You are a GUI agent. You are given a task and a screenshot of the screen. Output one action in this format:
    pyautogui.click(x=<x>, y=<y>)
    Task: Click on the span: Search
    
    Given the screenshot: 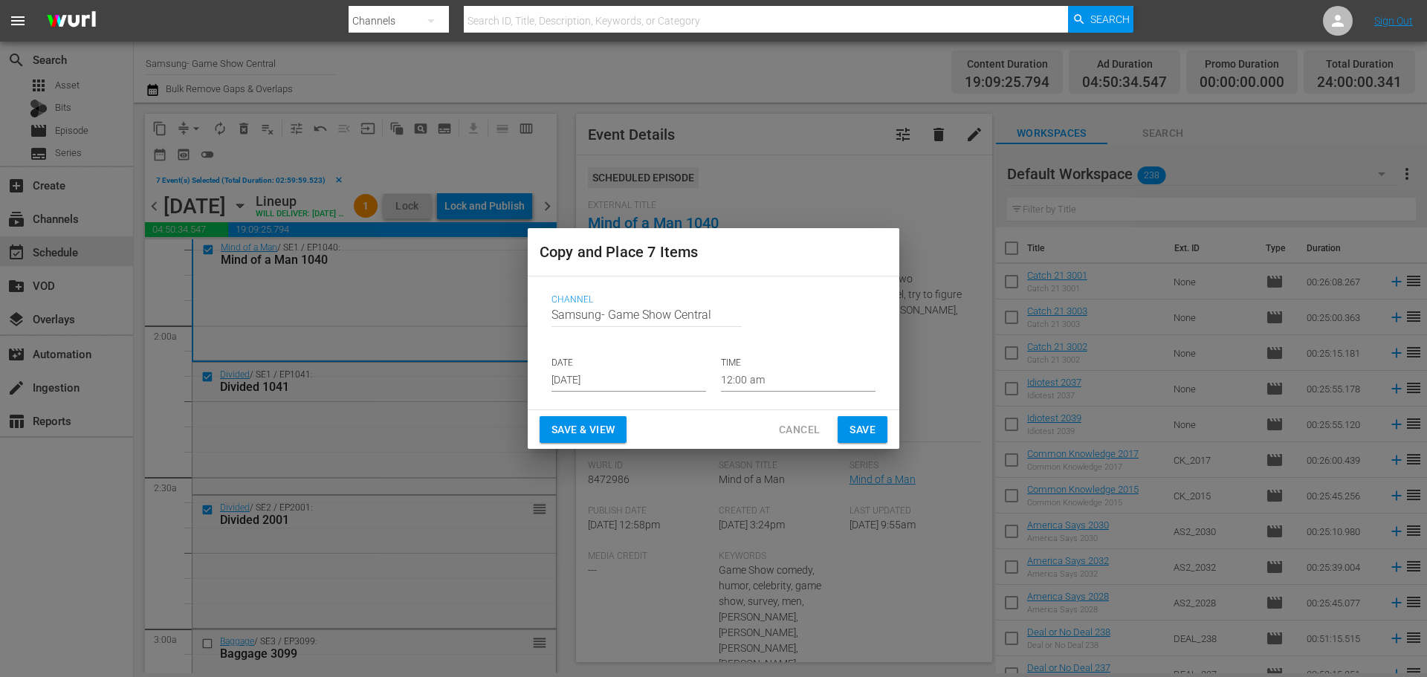 What is the action you would take?
    pyautogui.click(x=1109, y=19)
    